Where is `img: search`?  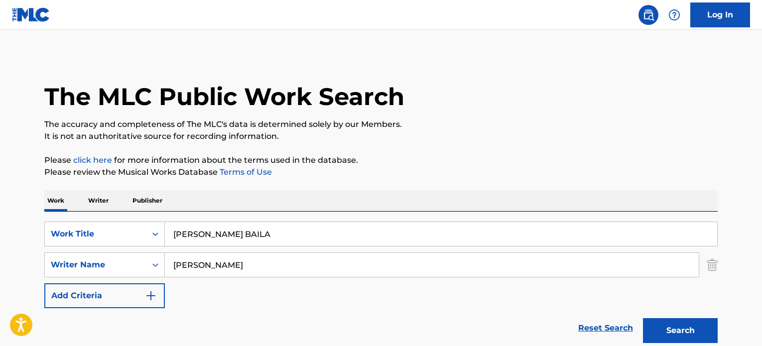 img: search is located at coordinates (648, 15).